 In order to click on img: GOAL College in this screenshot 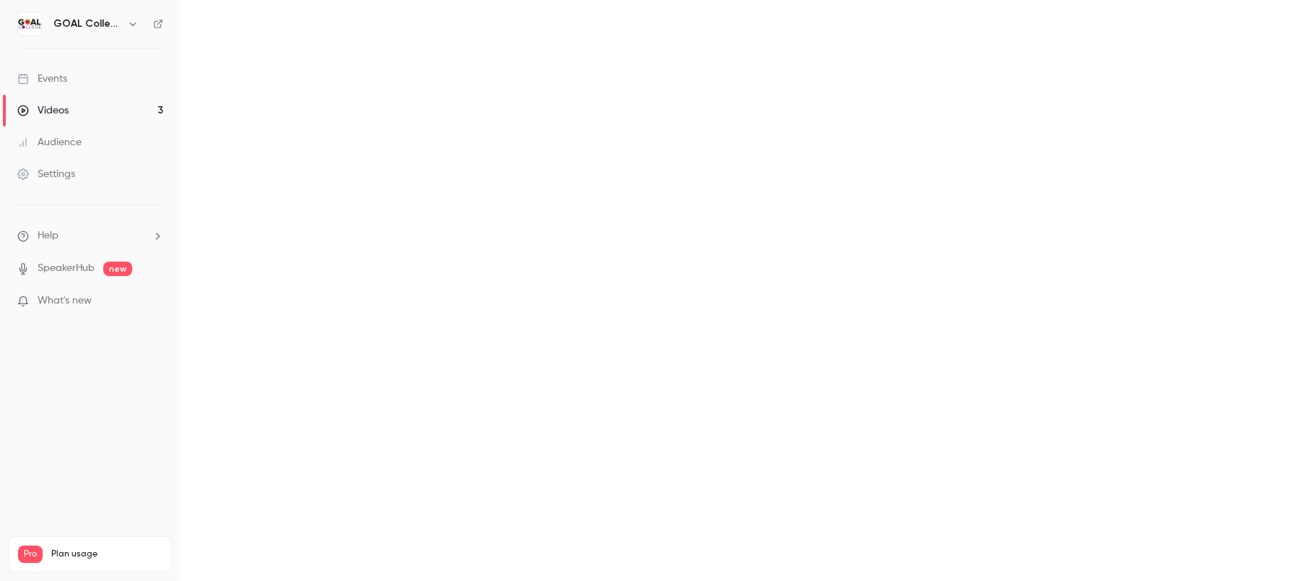, I will do `click(30, 24)`.